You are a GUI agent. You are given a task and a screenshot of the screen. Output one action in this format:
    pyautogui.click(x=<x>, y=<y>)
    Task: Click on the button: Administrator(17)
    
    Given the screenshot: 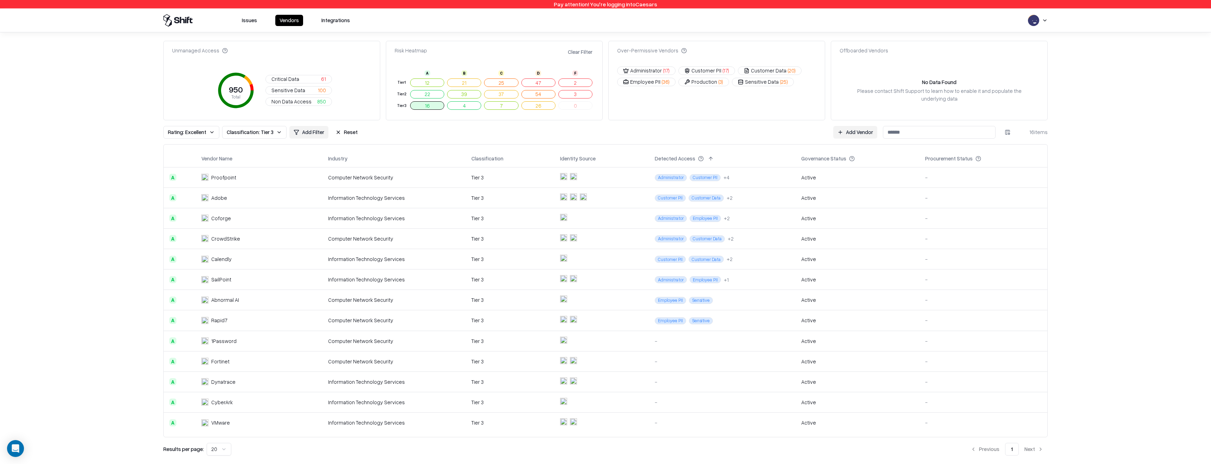 What is the action you would take?
    pyautogui.click(x=646, y=71)
    